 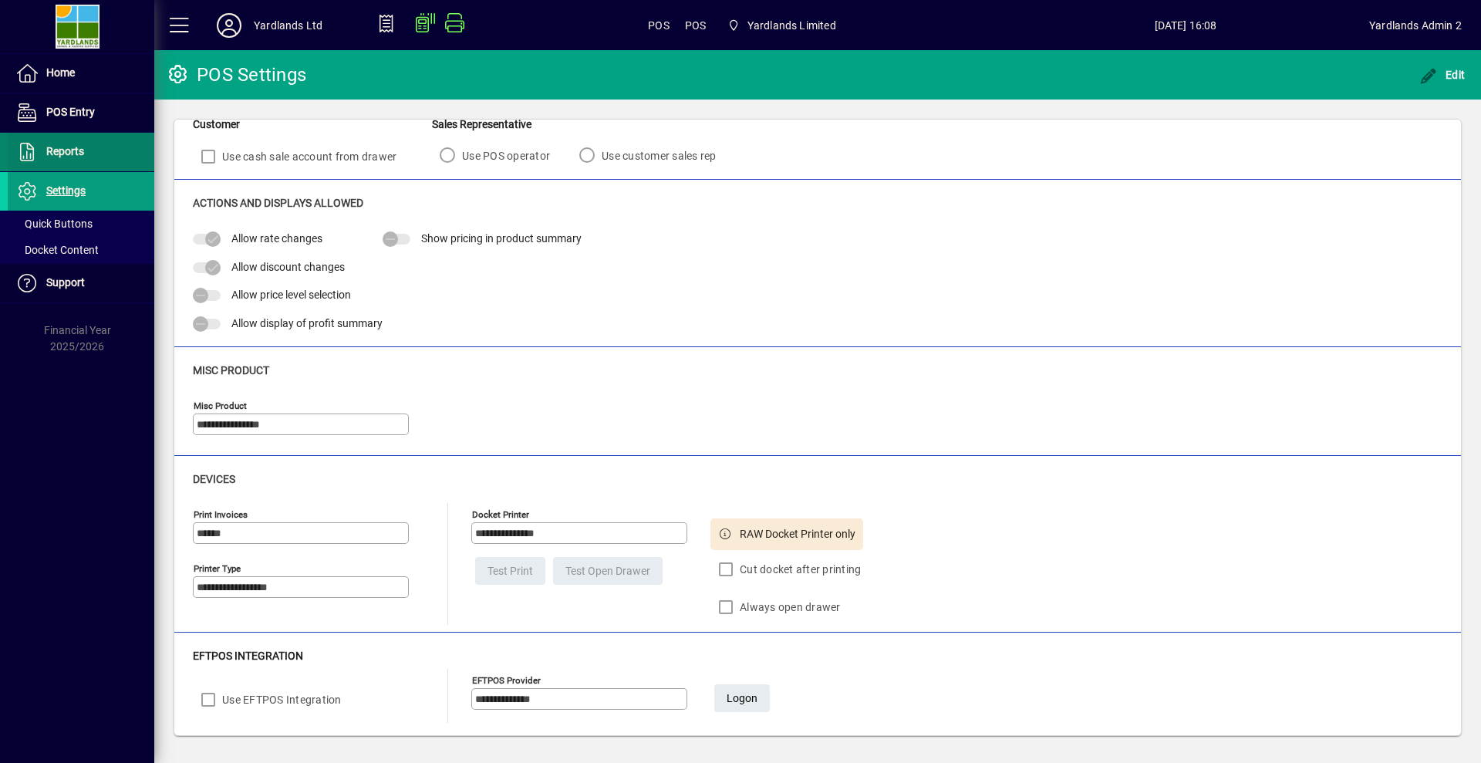 What do you see at coordinates (66, 282) in the screenshot?
I see `span: Support` at bounding box center [66, 282].